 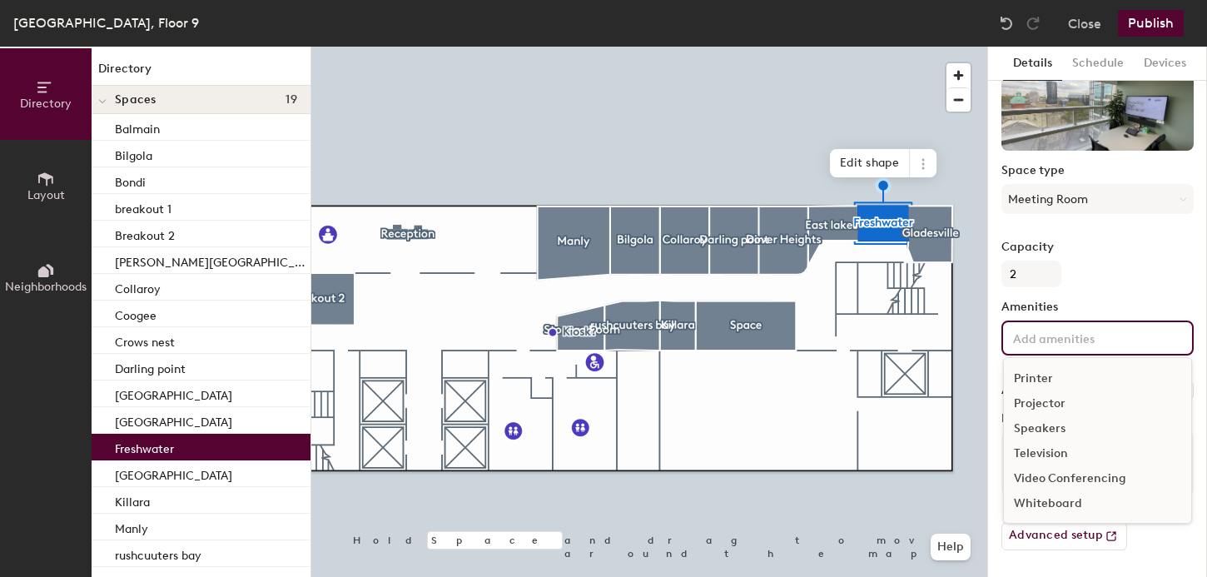 What do you see at coordinates (136, 313) in the screenshot?
I see `p: Coogee` at bounding box center [136, 313].